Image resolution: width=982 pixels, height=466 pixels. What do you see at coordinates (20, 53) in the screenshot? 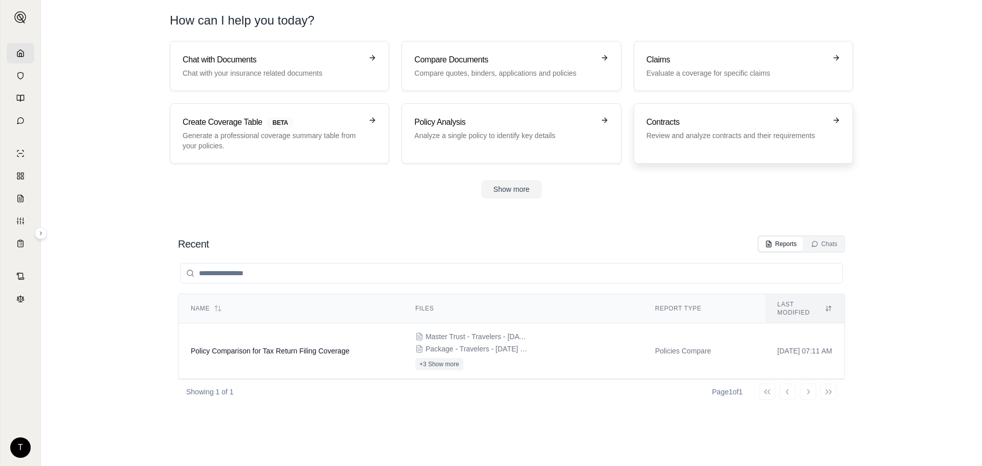
I see `a: Home` at bounding box center [20, 53].